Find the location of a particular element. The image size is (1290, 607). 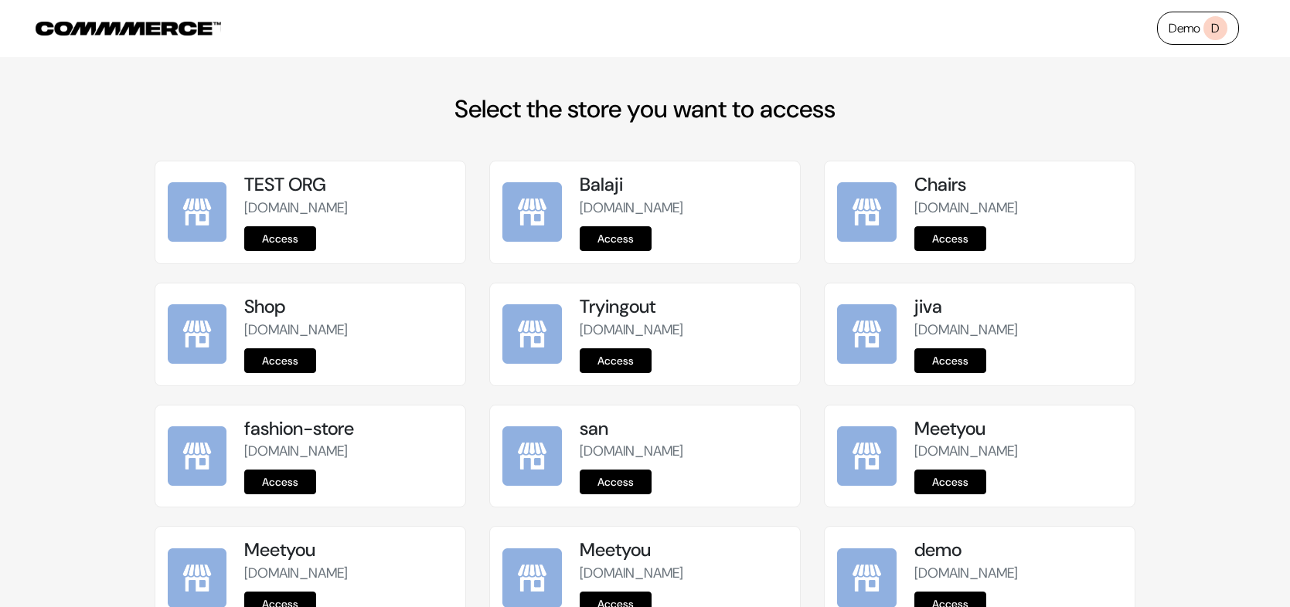

h5: Tryingout is located at coordinates (683, 307).